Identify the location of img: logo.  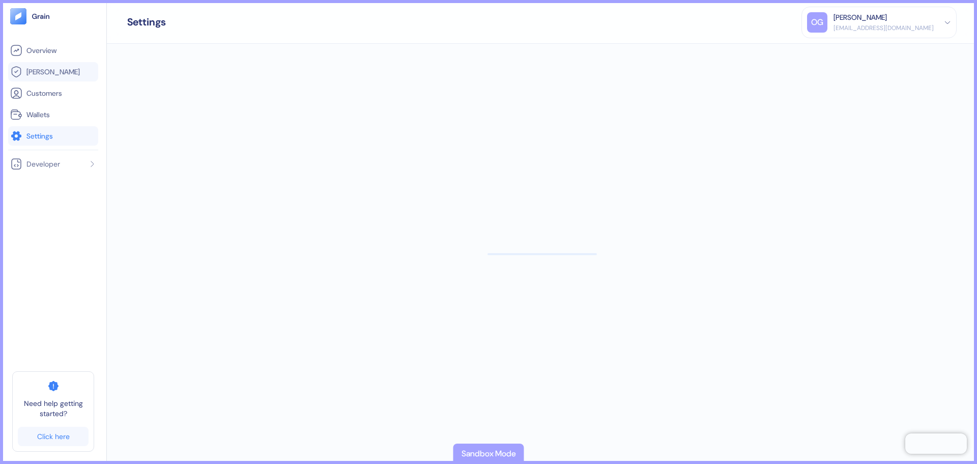
(41, 16).